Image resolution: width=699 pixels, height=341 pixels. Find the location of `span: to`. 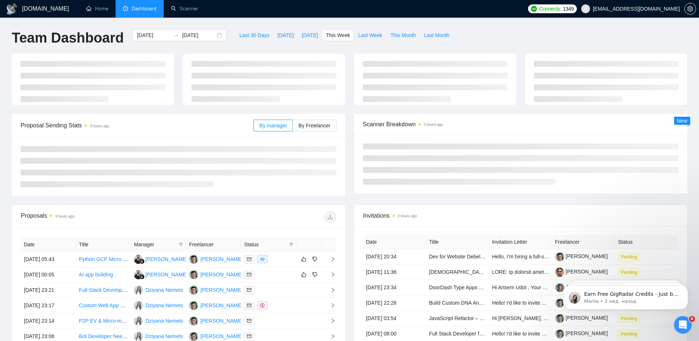

span: to is located at coordinates (176, 35).